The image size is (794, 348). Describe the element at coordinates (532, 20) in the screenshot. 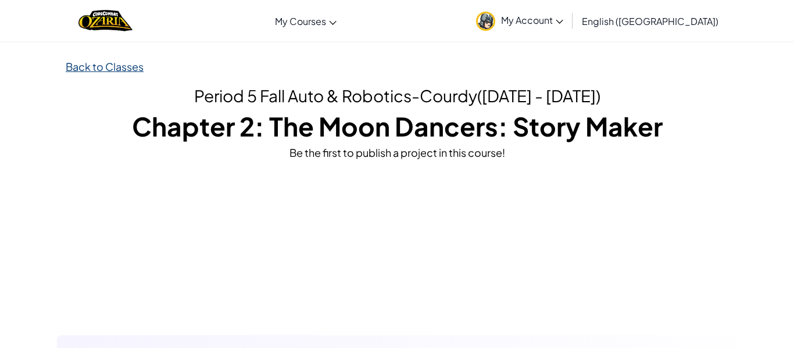

I see `span: My Account` at that location.